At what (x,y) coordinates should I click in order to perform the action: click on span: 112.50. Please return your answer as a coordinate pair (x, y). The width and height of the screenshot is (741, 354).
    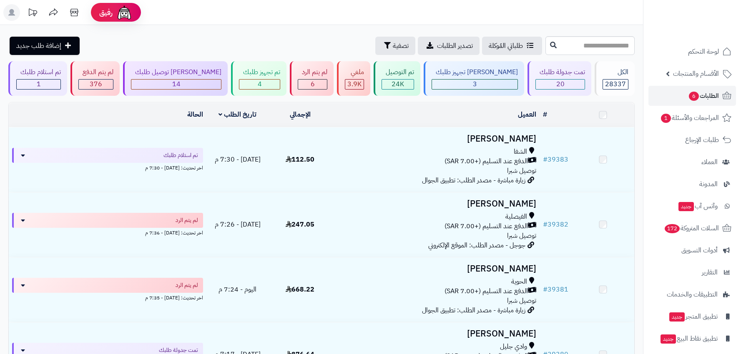
    Looking at the image, I should click on (300, 160).